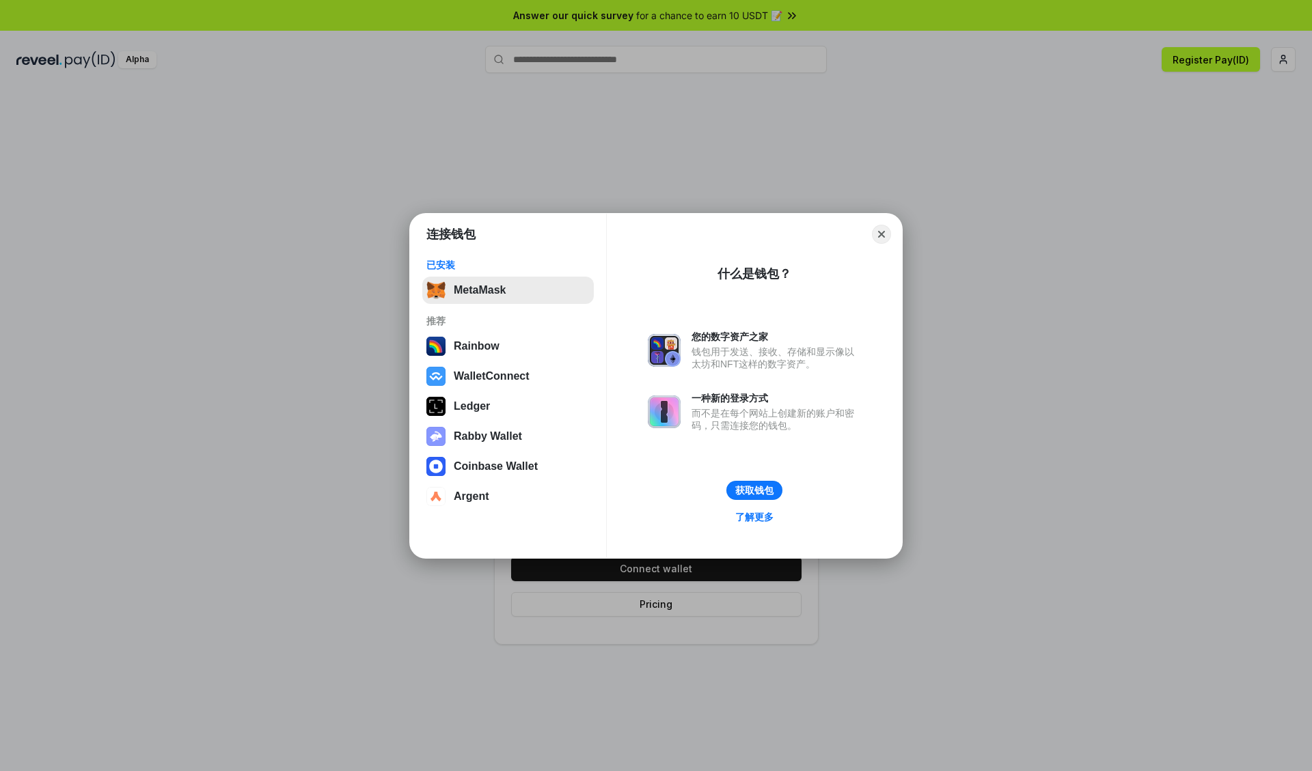  What do you see at coordinates (491, 376) in the screenshot?
I see `div: WalletConnect` at bounding box center [491, 376].